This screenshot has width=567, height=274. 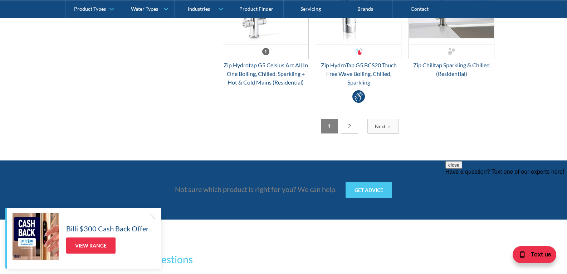 What do you see at coordinates (359, 126) in the screenshot?
I see `div: List` at bounding box center [359, 126].